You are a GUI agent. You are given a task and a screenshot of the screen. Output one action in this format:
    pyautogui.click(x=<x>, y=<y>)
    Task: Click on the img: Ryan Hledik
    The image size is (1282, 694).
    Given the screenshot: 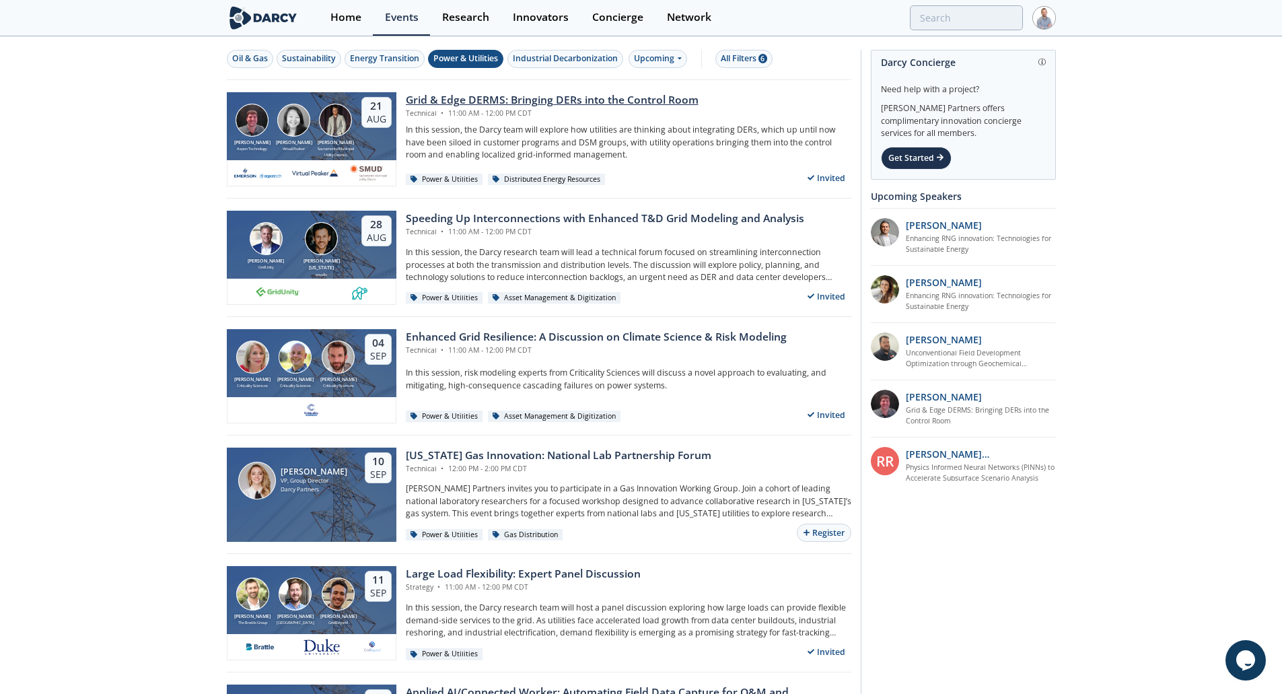 What is the action you would take?
    pyautogui.click(x=252, y=594)
    